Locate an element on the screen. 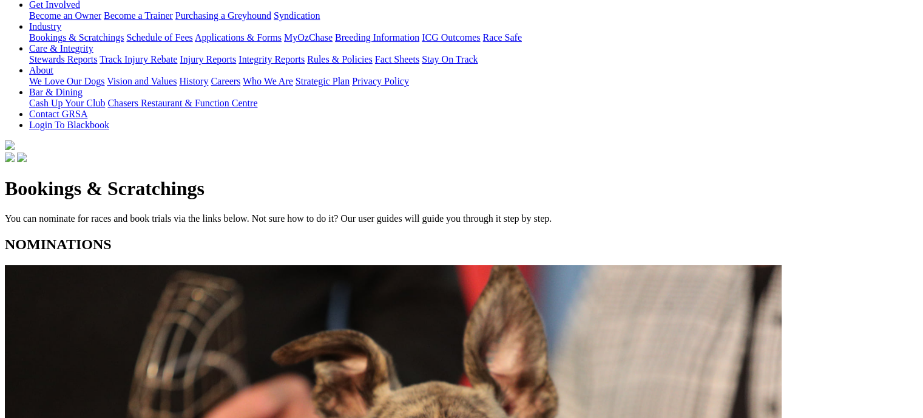 This screenshot has width=923, height=418. a: Who We Are is located at coordinates (268, 81).